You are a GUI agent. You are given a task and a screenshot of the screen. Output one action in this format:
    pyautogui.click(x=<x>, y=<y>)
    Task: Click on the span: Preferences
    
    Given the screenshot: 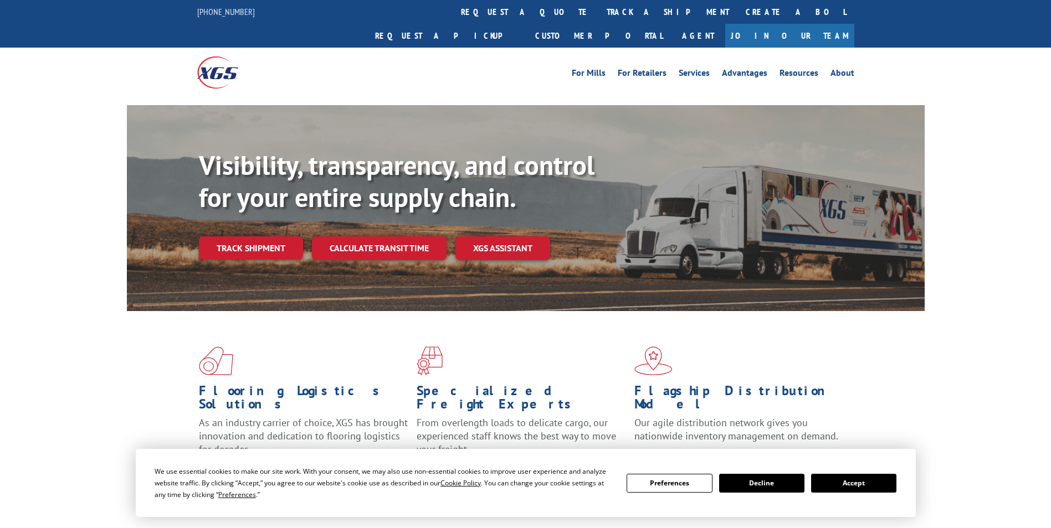 What is the action you would take?
    pyautogui.click(x=237, y=495)
    